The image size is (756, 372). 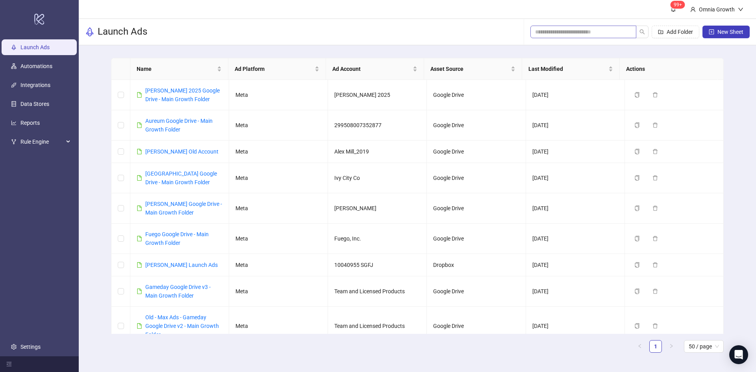 What do you see at coordinates (473, 69) in the screenshot?
I see `th: Asset Source` at bounding box center [473, 69].